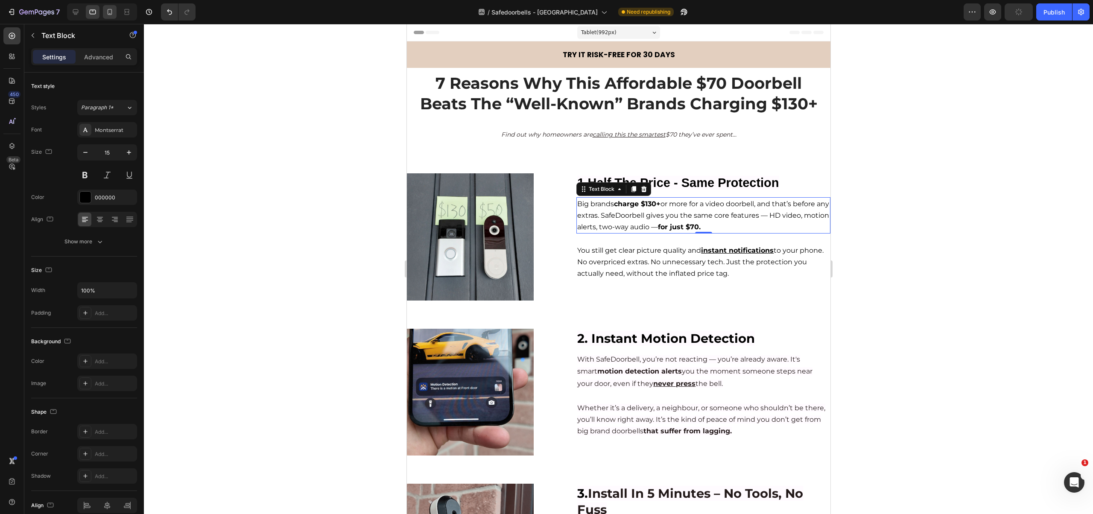  What do you see at coordinates (13, 160) in the screenshot?
I see `div: Beta` at bounding box center [13, 160].